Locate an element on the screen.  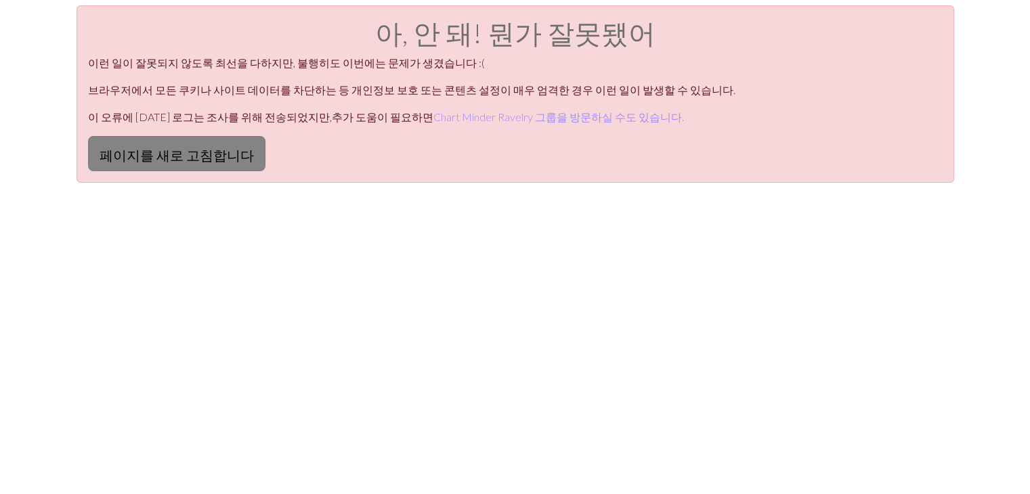
a: Chart Minder Ravelry 그룹을 방문하실 수도 있습니다. is located at coordinates (559, 116).